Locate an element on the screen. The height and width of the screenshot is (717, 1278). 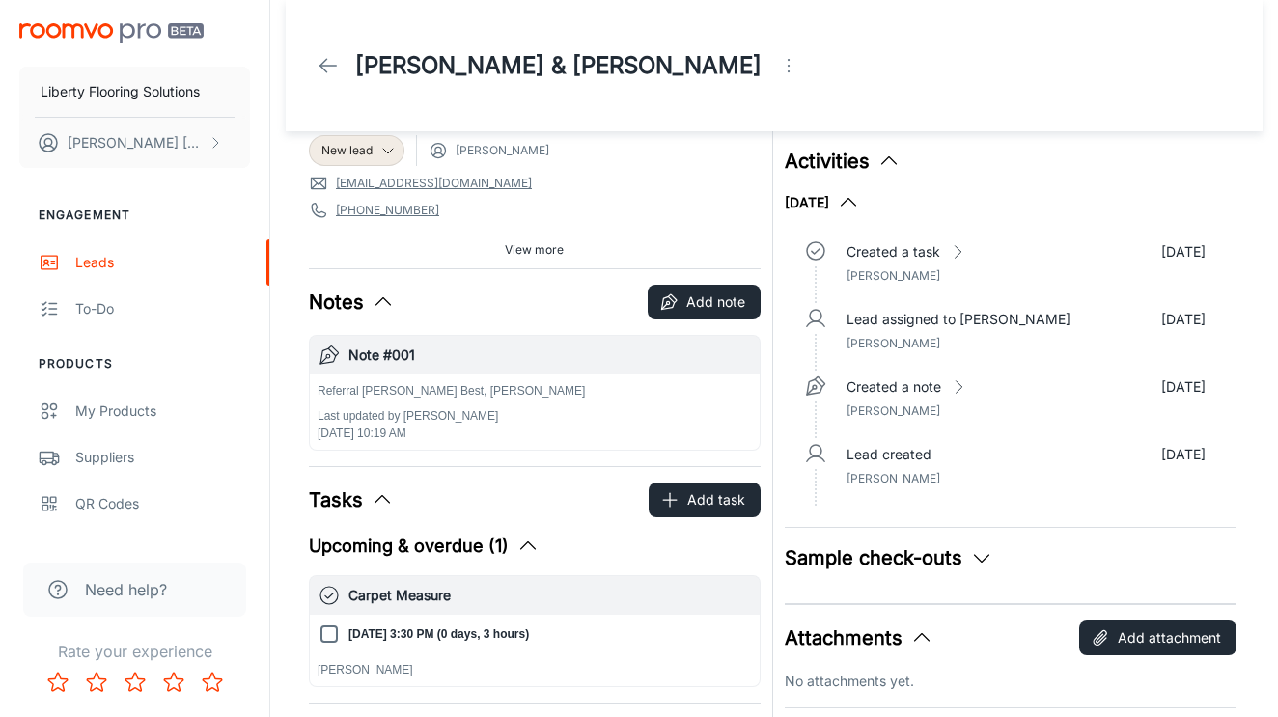
button: Rate 5 star is located at coordinates (212, 683).